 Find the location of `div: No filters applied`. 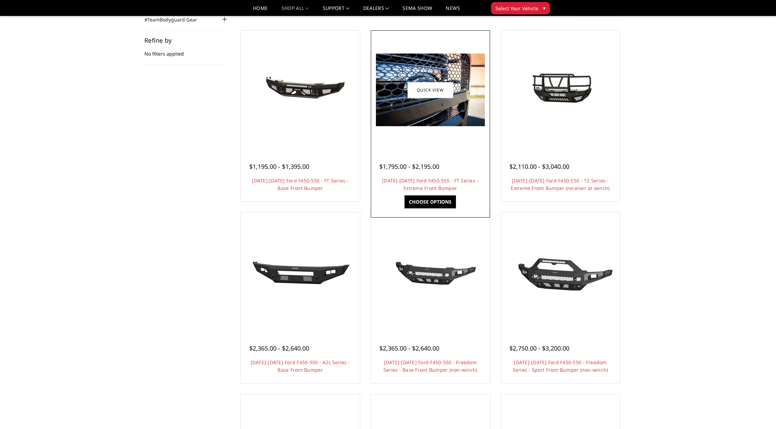

div: No filters applied is located at coordinates (187, 51).